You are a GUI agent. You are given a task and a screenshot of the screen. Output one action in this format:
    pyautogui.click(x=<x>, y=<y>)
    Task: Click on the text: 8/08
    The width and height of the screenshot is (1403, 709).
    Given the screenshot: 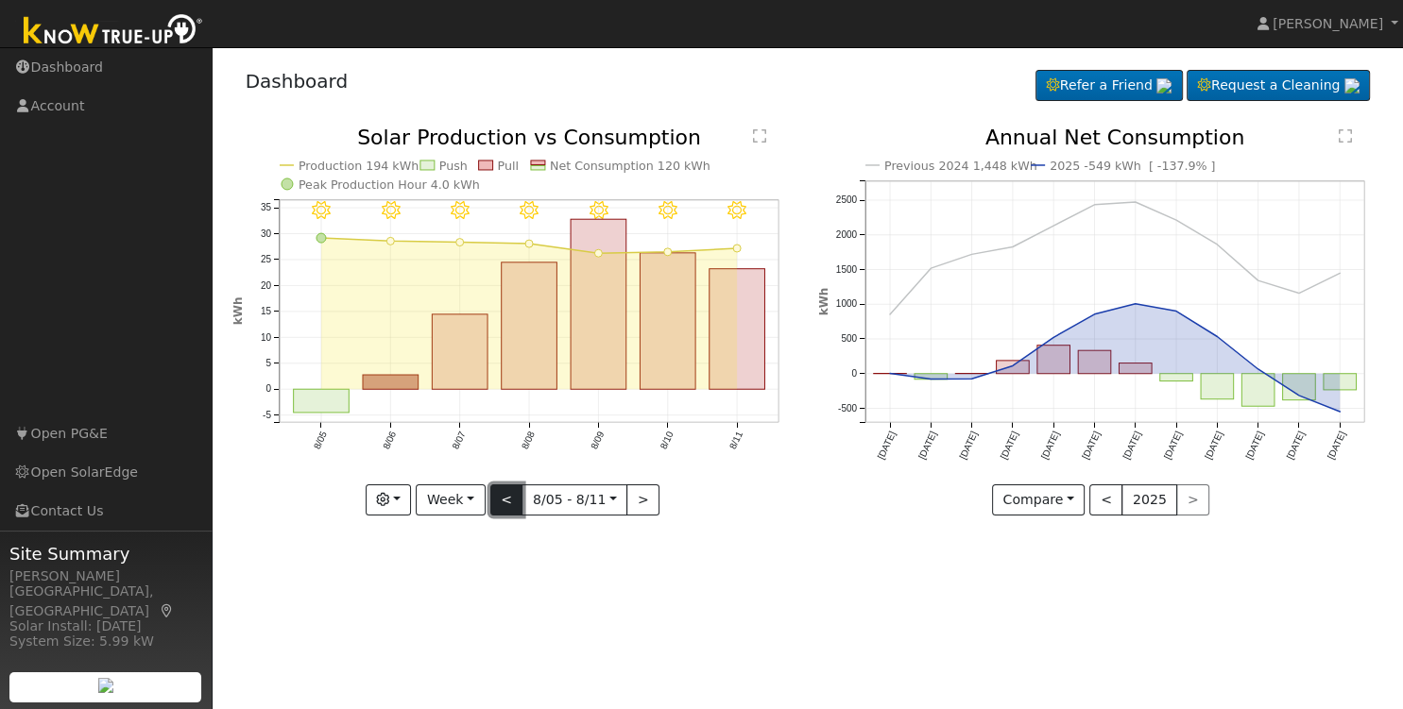 What is the action you would take?
    pyautogui.click(x=528, y=440)
    